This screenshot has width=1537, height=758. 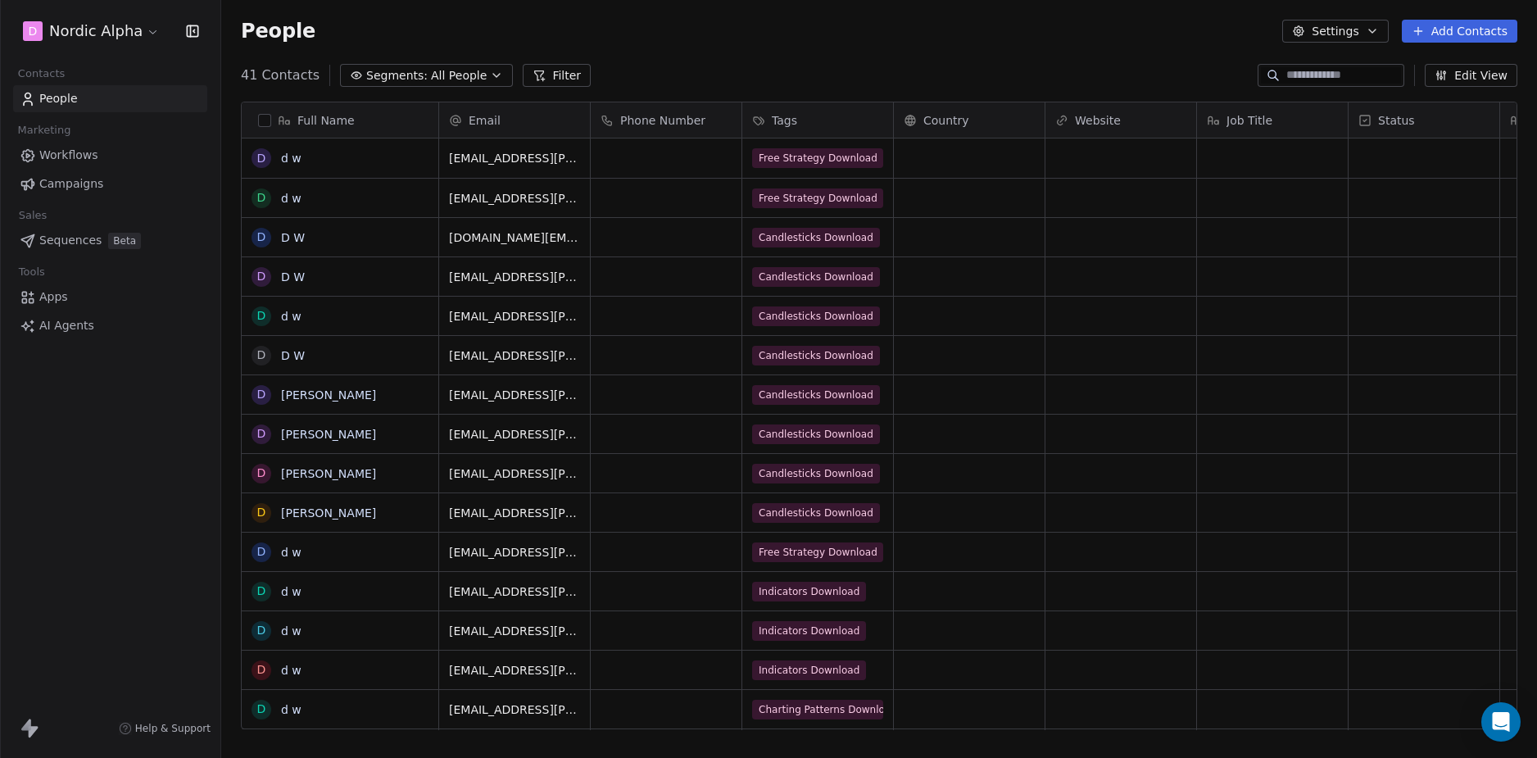 I want to click on div: Full Name, so click(x=340, y=120).